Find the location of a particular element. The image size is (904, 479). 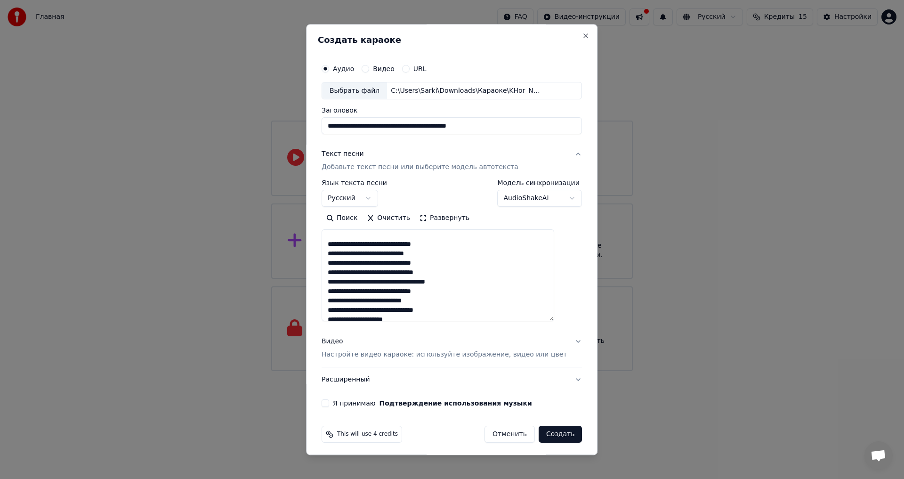

button: Отменить is located at coordinates (510, 435).